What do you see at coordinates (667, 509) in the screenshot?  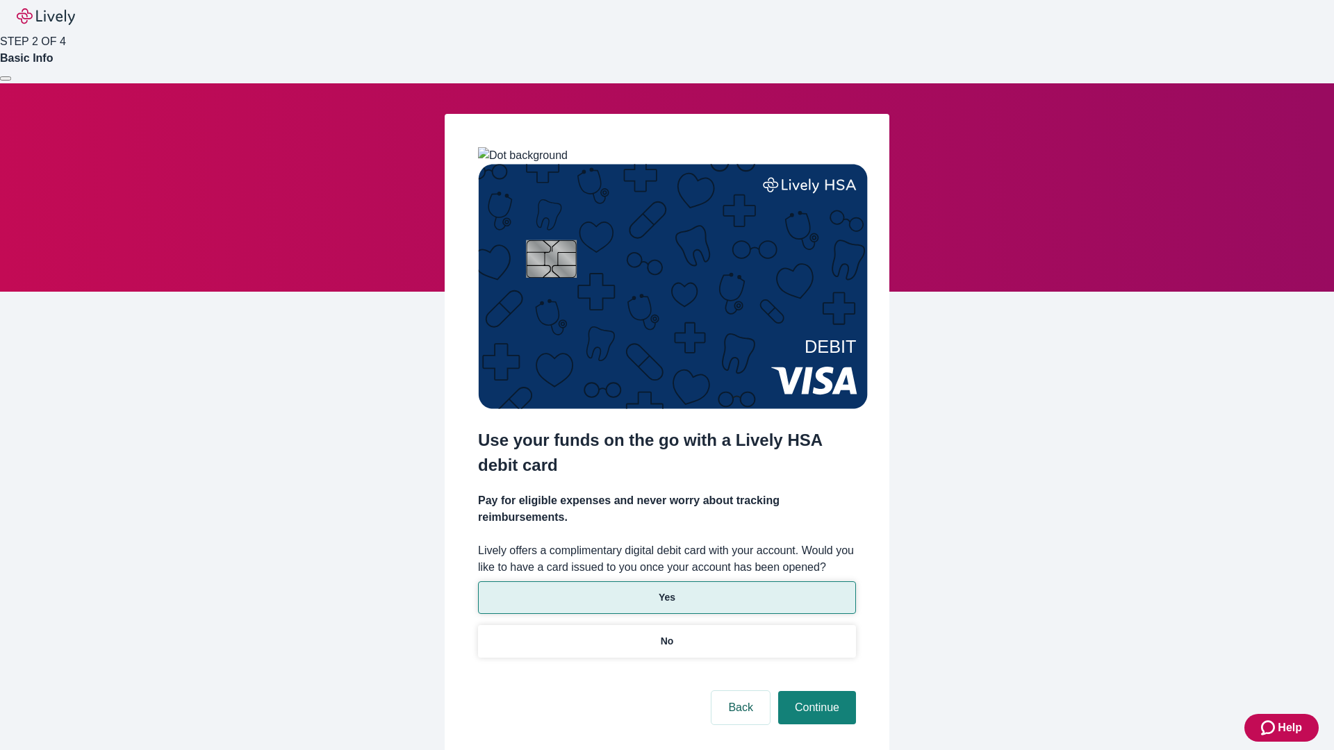 I see `h4: Pay for eligible expenses and never worry about tracking reimbursements.` at bounding box center [667, 509].